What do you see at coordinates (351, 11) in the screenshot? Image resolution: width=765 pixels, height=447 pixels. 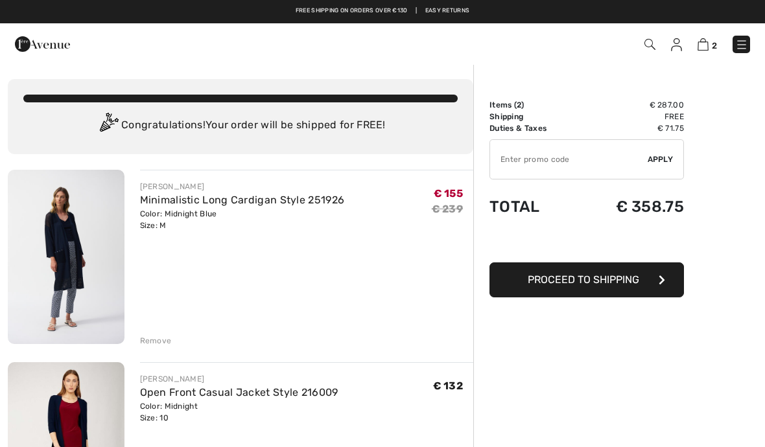 I see `a: Free shipping on orders over €130` at bounding box center [351, 11].